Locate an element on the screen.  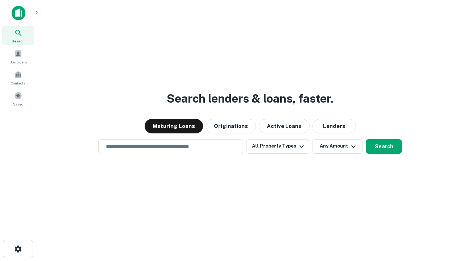
h3: Search lenders & loans, faster. is located at coordinates (250, 99).